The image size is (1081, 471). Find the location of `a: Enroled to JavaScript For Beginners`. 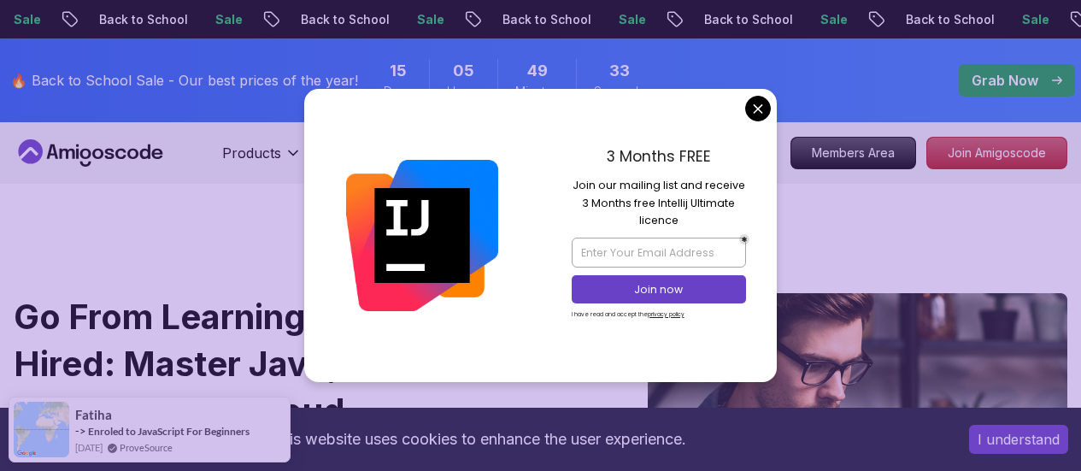

a: Enroled to JavaScript For Beginners is located at coordinates (168, 431).